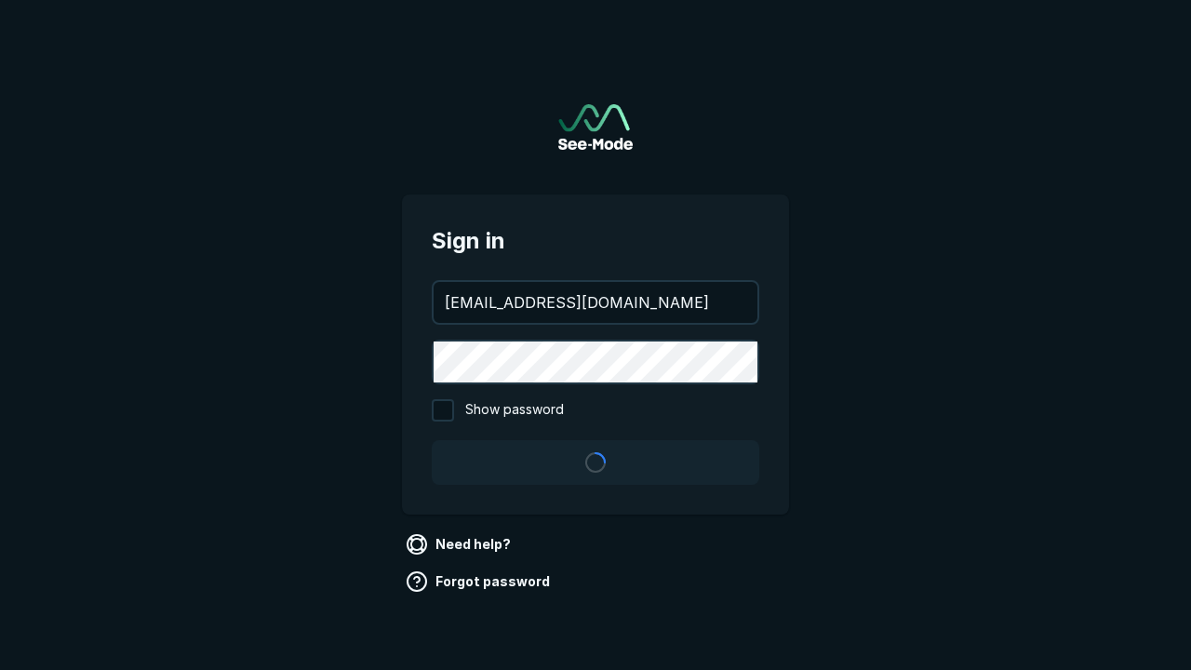 The width and height of the screenshot is (1191, 670). Describe the element at coordinates (596, 127) in the screenshot. I see `a: Go to sign in` at that location.